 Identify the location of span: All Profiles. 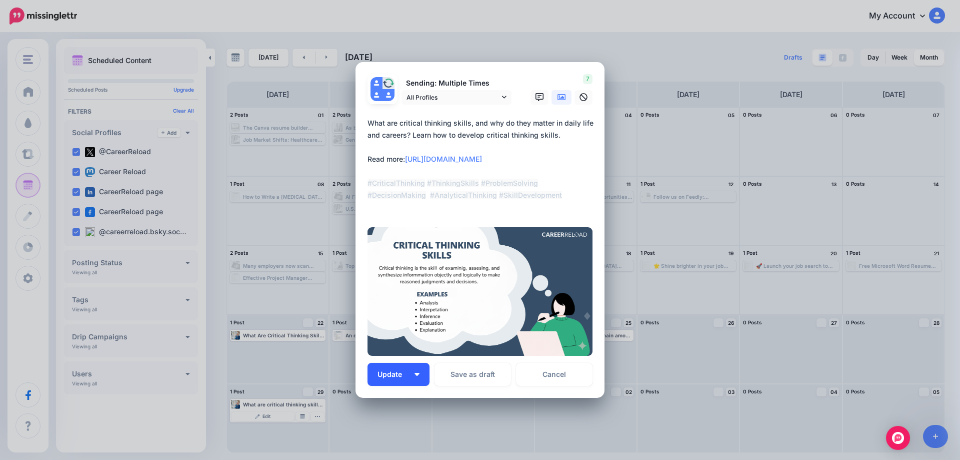
(453, 97).